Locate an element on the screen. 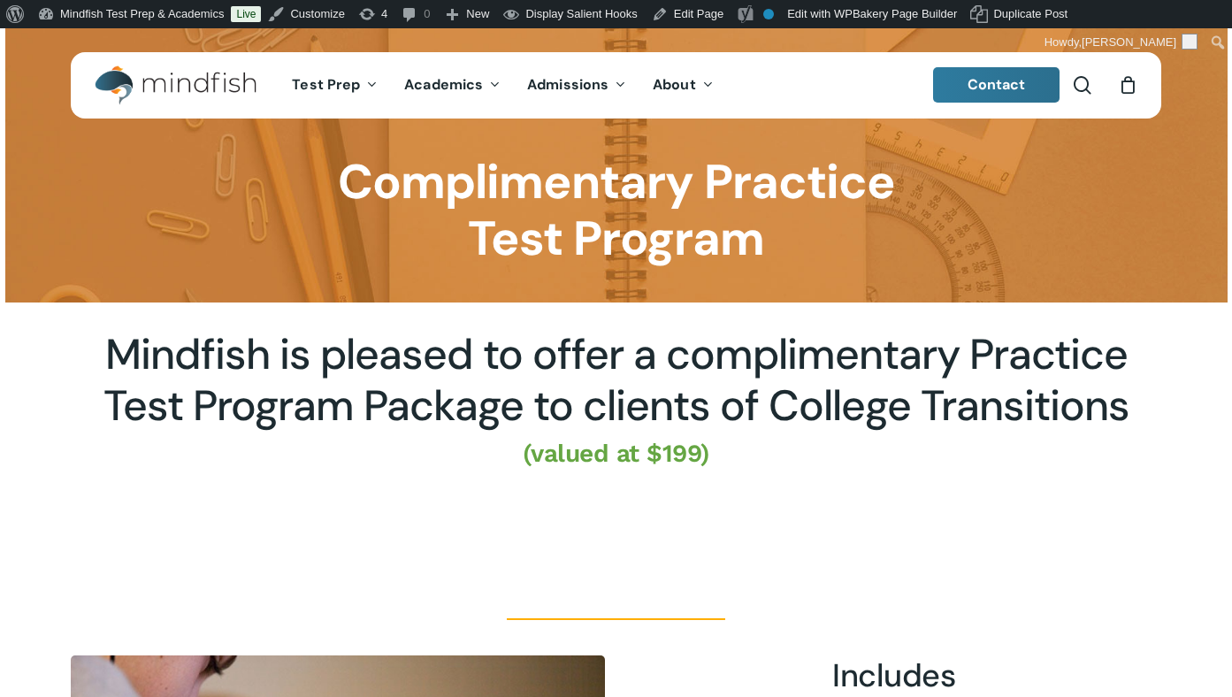 This screenshot has height=697, width=1232. a: Cart is located at coordinates (1128, 85).